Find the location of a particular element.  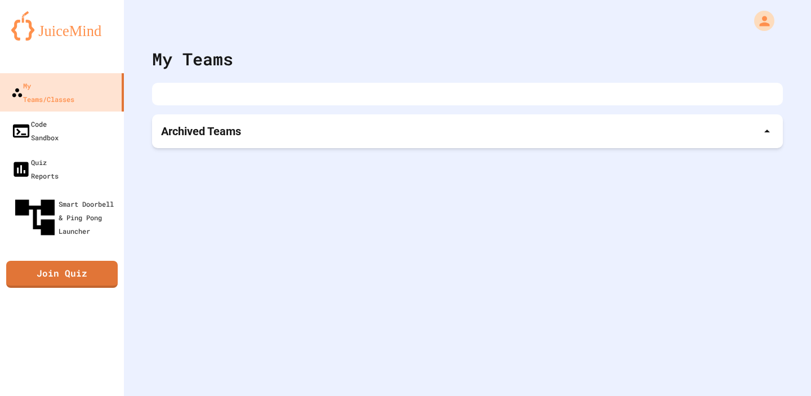

a: Join Quiz is located at coordinates (62, 274).